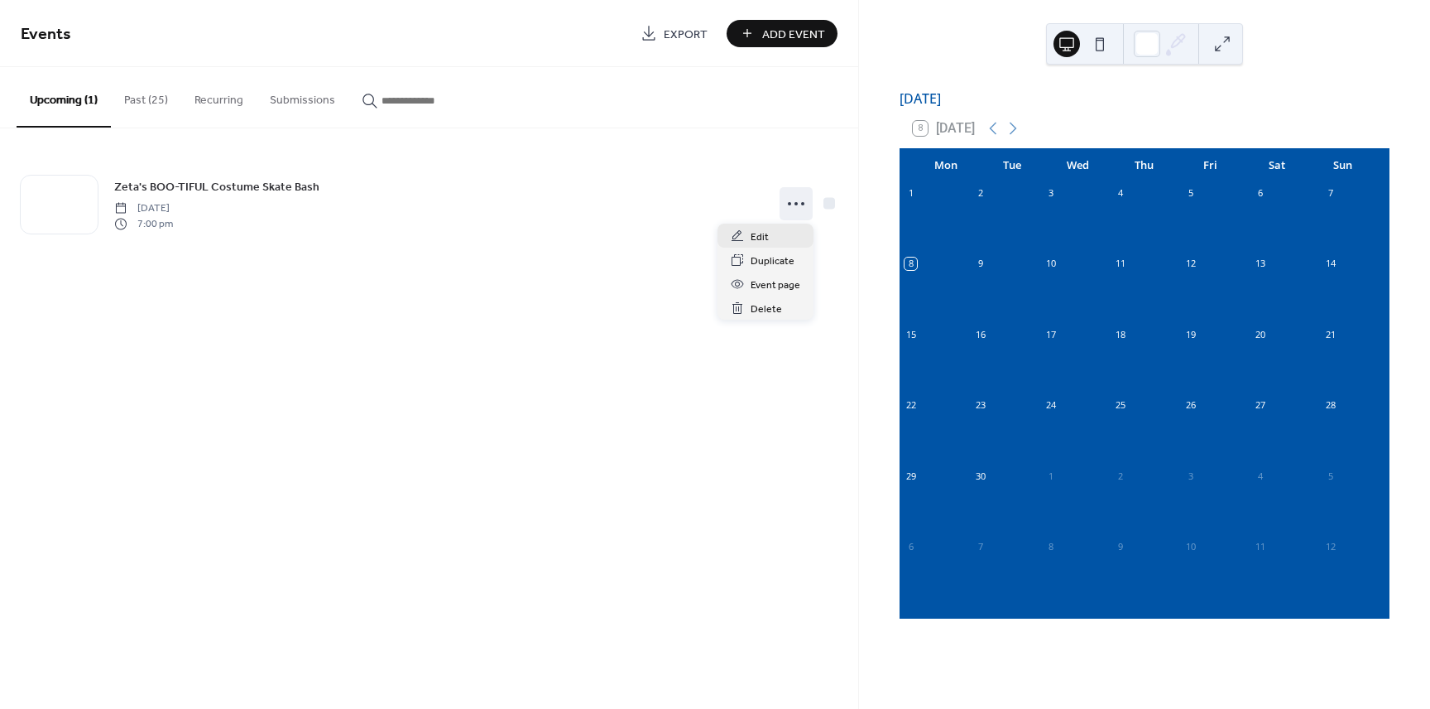 The width and height of the screenshot is (1430, 709). Describe the element at coordinates (1261, 405) in the screenshot. I see `div: 27` at that location.